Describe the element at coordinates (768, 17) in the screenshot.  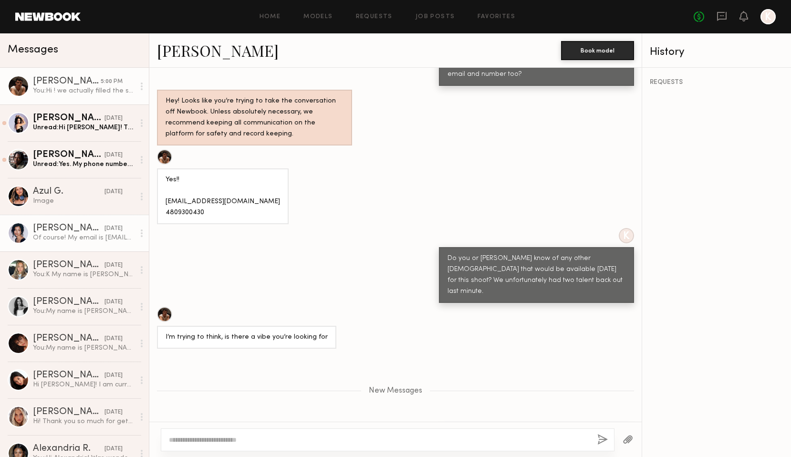
I see `a: K` at that location.